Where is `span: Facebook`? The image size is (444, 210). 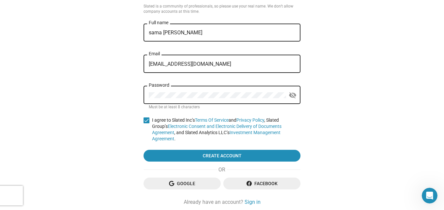
span: Facebook is located at coordinates (262, 183).